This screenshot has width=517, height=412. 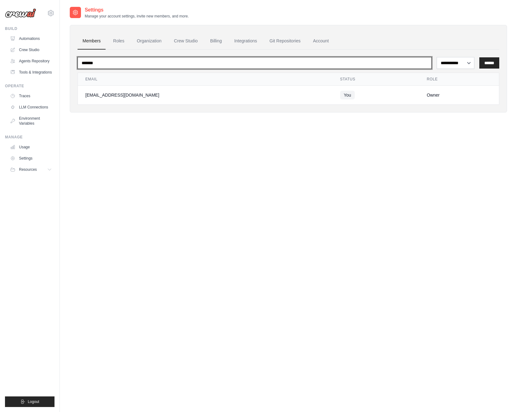 What do you see at coordinates (245, 41) in the screenshot?
I see `a: Integrations` at bounding box center [245, 41].